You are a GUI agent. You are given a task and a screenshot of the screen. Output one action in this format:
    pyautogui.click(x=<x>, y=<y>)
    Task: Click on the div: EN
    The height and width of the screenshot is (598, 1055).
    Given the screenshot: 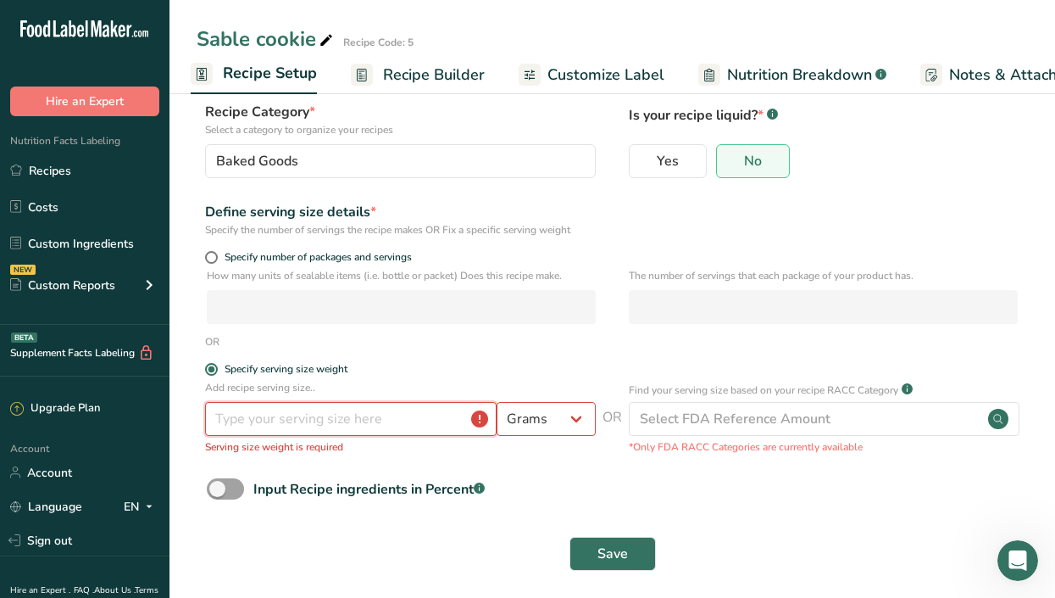 What is the action you would take?
    pyautogui.click(x=142, y=506)
    